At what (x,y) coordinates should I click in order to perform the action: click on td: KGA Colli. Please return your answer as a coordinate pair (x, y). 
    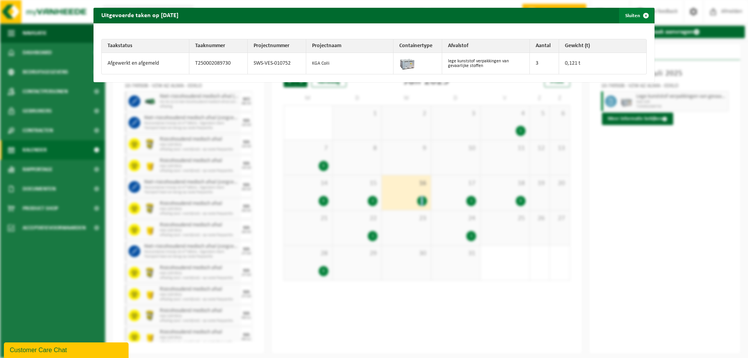
    Looking at the image, I should click on (350, 64).